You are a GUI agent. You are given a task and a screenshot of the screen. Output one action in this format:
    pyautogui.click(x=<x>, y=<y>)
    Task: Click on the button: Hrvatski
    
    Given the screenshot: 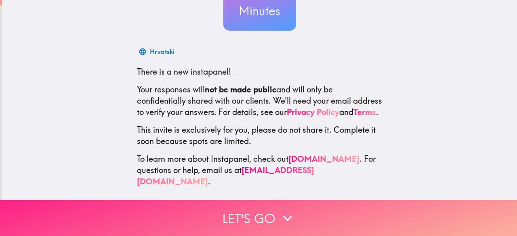 What is the action you would take?
    pyautogui.click(x=157, y=52)
    